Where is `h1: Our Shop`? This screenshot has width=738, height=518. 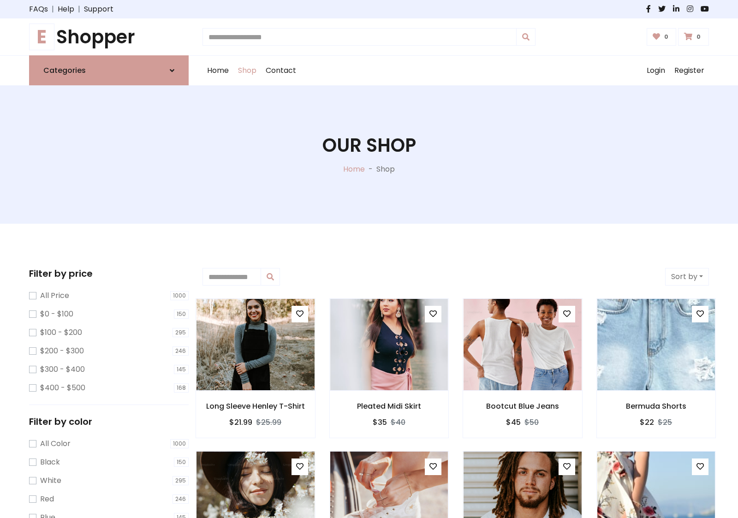 h1: Our Shop is located at coordinates (369, 145).